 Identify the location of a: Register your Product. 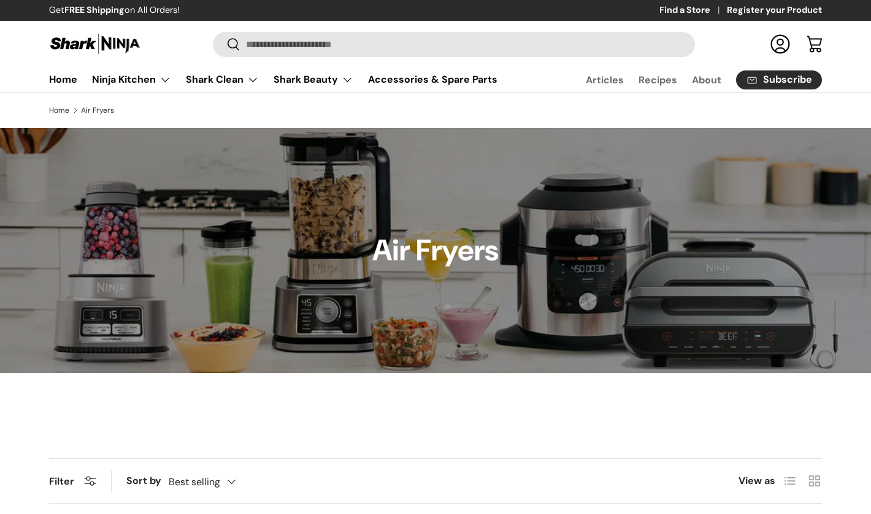
(774, 10).